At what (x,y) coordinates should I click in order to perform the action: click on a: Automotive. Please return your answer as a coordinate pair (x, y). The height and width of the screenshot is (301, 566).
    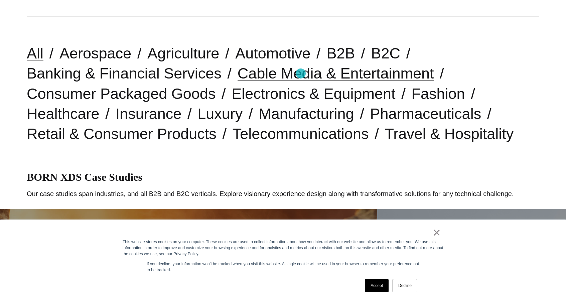
    Looking at the image, I should click on (273, 53).